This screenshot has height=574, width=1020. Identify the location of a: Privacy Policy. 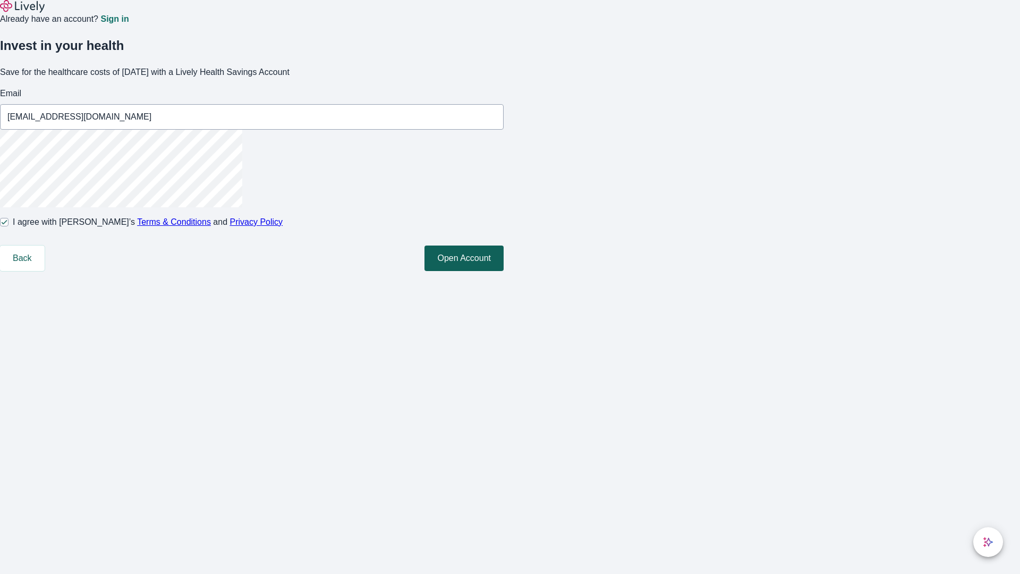
(257, 222).